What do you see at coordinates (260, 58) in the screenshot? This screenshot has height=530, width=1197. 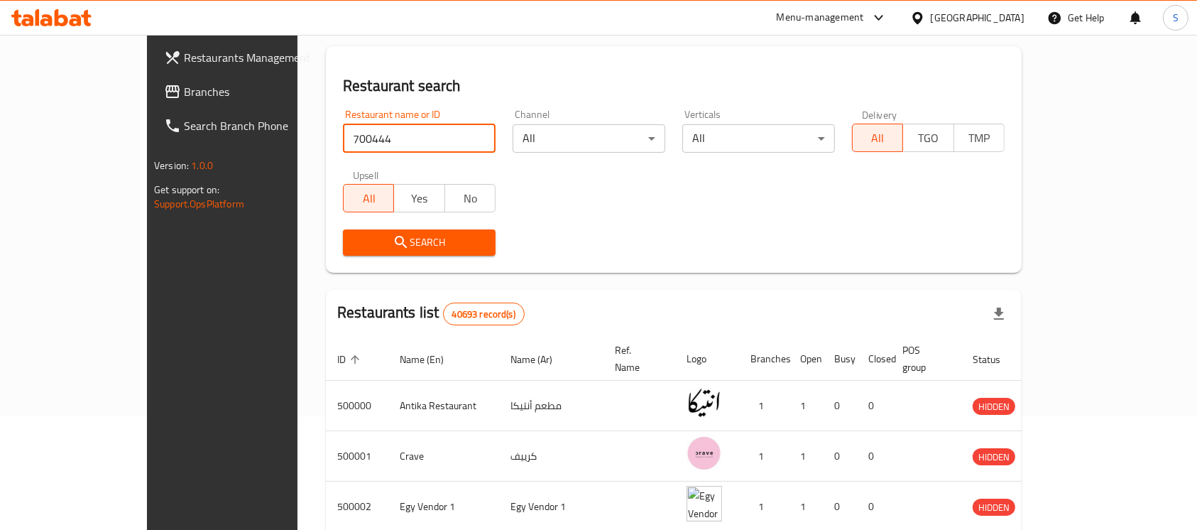 I see `span: Restaurants Management` at bounding box center [260, 58].